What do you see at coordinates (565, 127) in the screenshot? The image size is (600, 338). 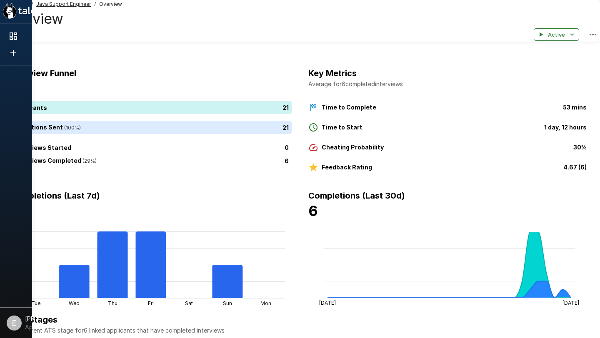 I see `b: 1 day, 12 hours` at bounding box center [565, 127].